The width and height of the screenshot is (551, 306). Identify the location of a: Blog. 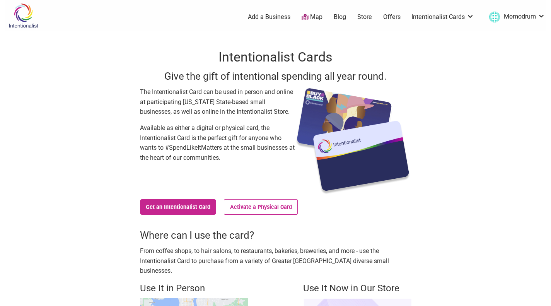
(340, 17).